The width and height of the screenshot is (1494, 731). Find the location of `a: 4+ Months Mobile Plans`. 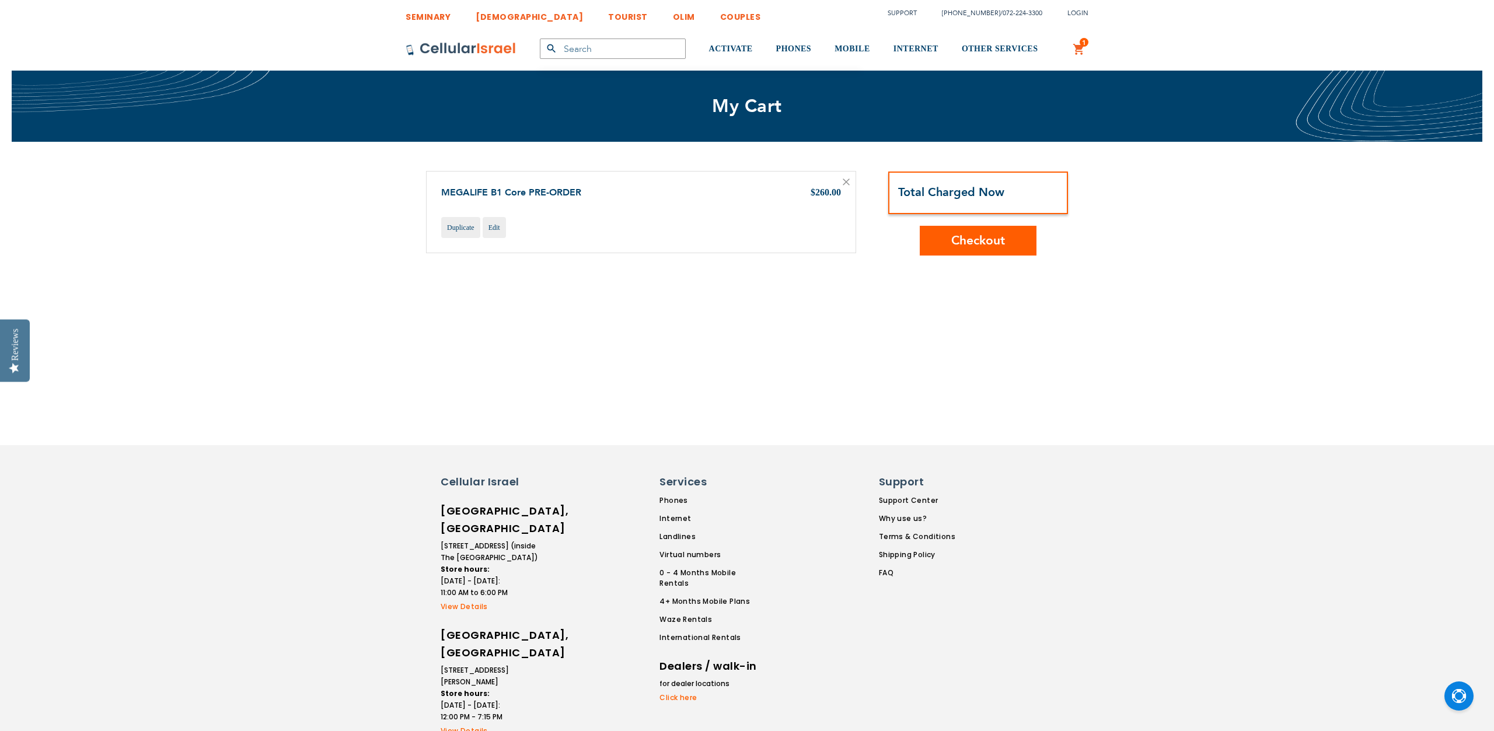

a: 4+ Months Mobile Plans is located at coordinates (713, 602).